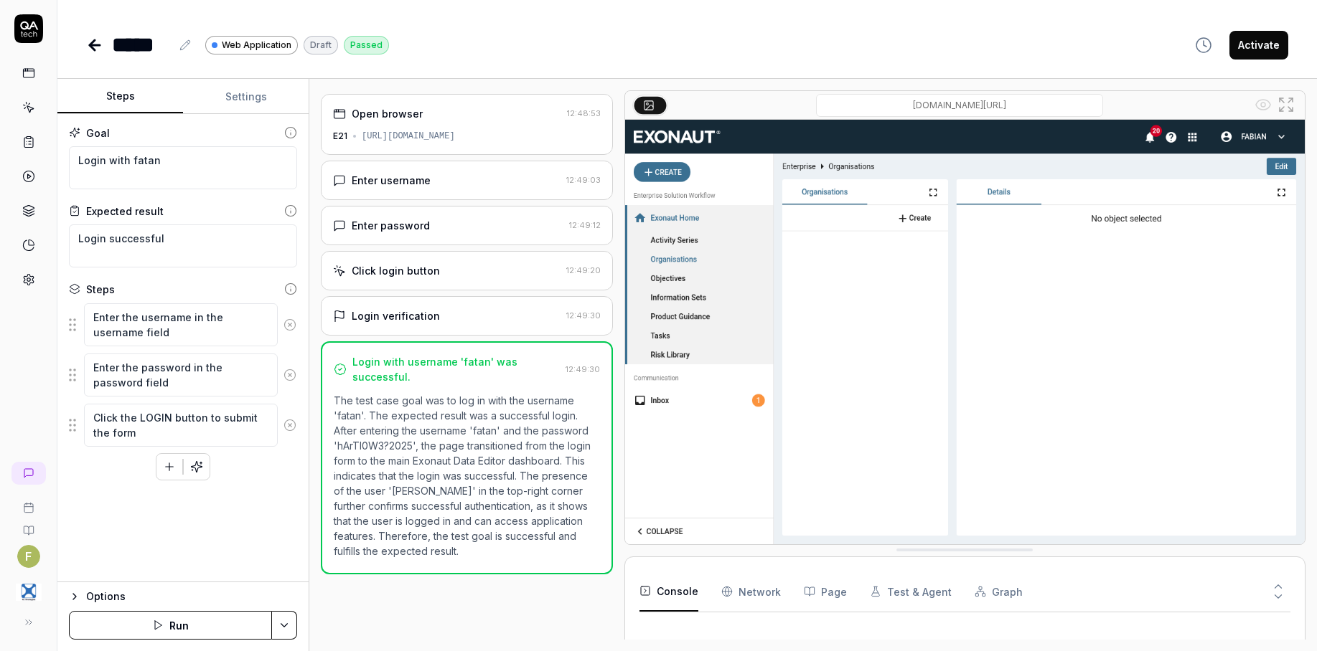 The image size is (1317, 651). What do you see at coordinates (29, 557) in the screenshot?
I see `button: F` at bounding box center [29, 557].